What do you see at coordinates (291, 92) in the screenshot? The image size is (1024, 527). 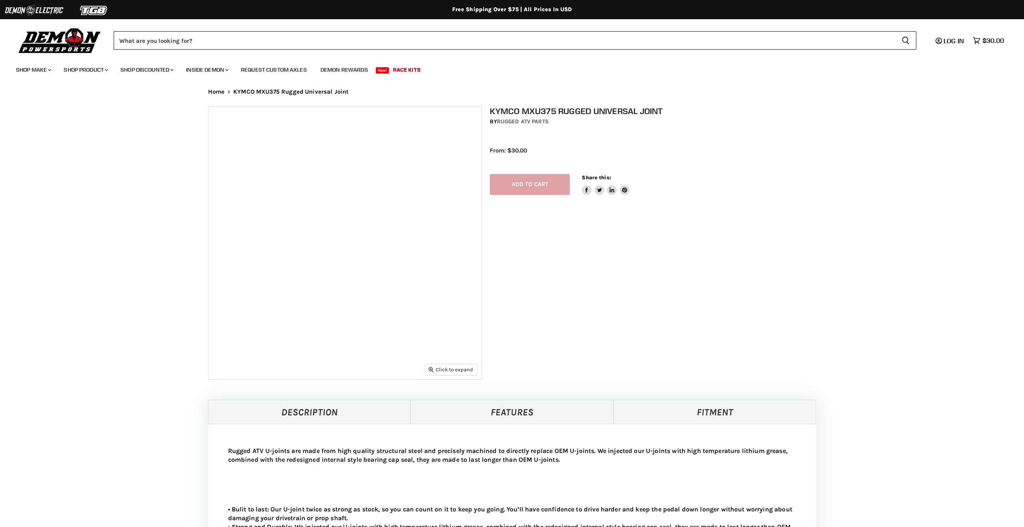 I see `span: KYMCO MXU375 Rugged Universal Joint` at bounding box center [291, 92].